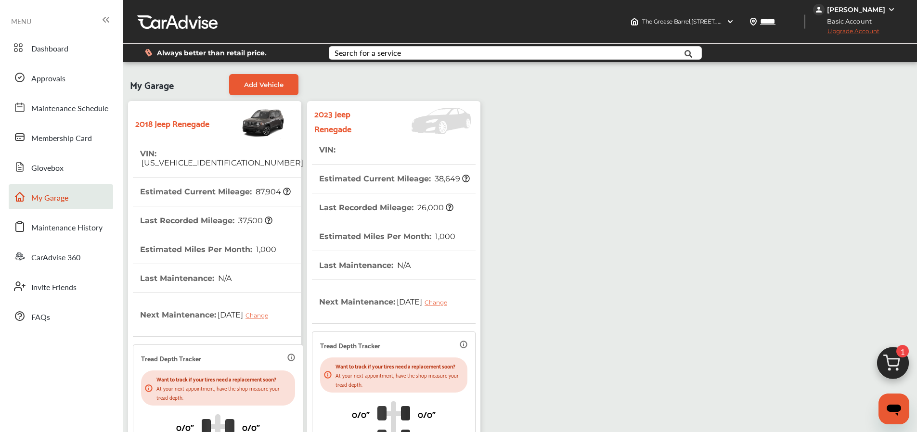  What do you see at coordinates (634, 22) in the screenshot?
I see `img: header-home-logo.8d720a4f.svg` at bounding box center [634, 22].